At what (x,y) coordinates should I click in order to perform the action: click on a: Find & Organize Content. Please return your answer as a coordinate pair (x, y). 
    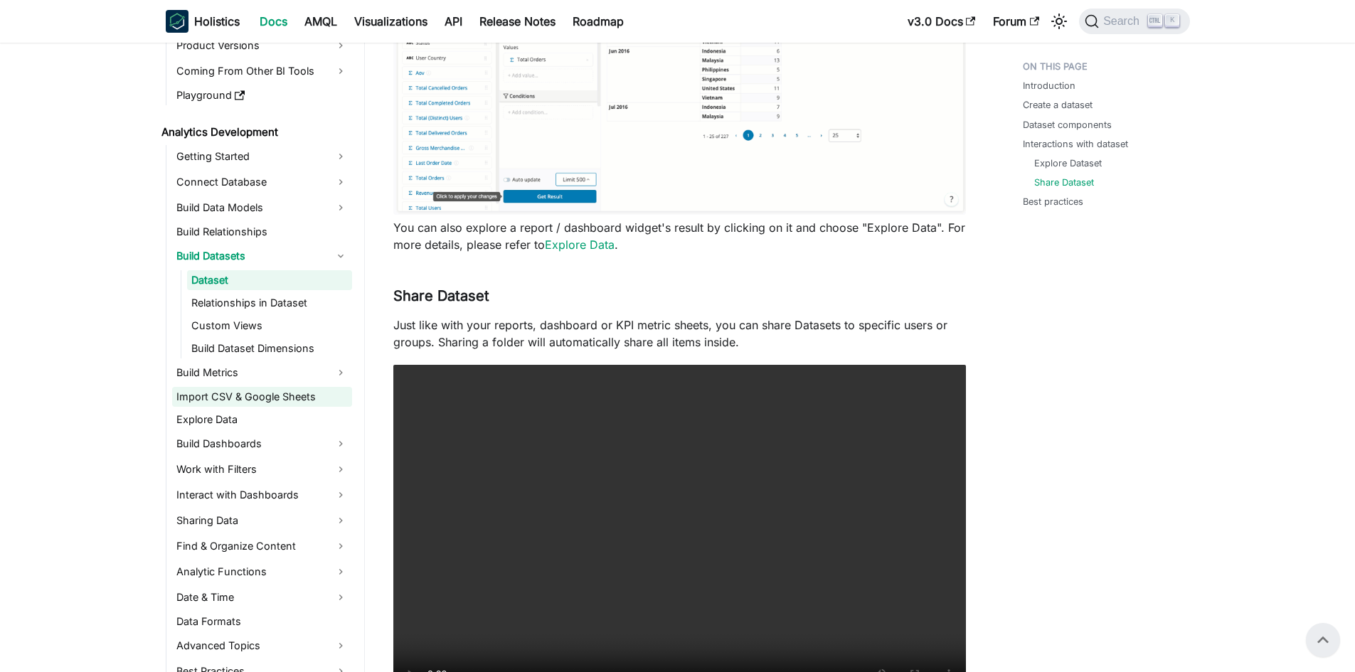
    Looking at the image, I should click on (262, 546).